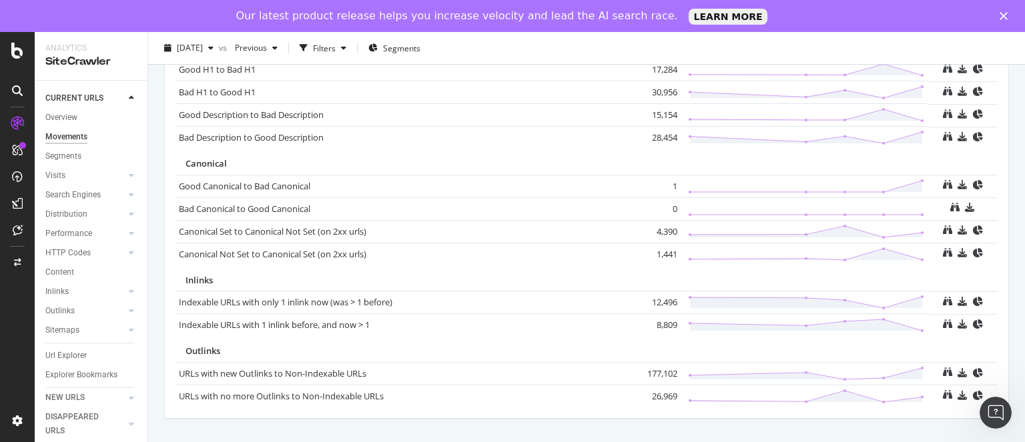 Image resolution: width=1025 pixels, height=442 pixels. I want to click on span: 2025 Jul. 27th, so click(189, 47).